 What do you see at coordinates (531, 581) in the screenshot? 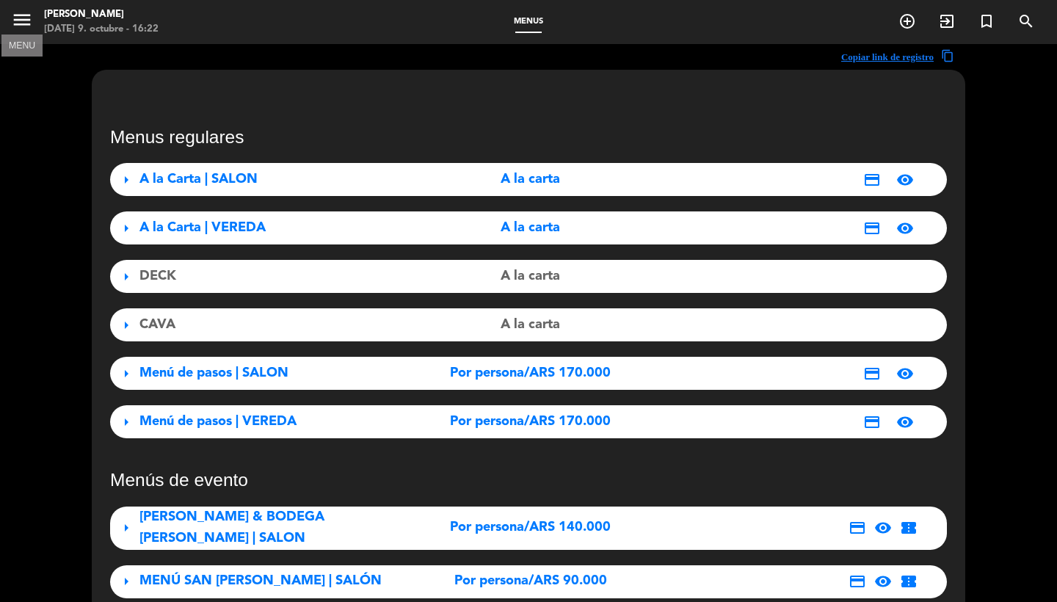
I see `span: Por persona/ARS 90.000` at bounding box center [531, 581].